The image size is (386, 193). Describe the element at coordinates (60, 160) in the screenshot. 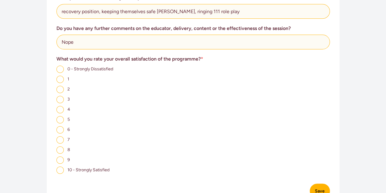

I see `input: 9` at that location.